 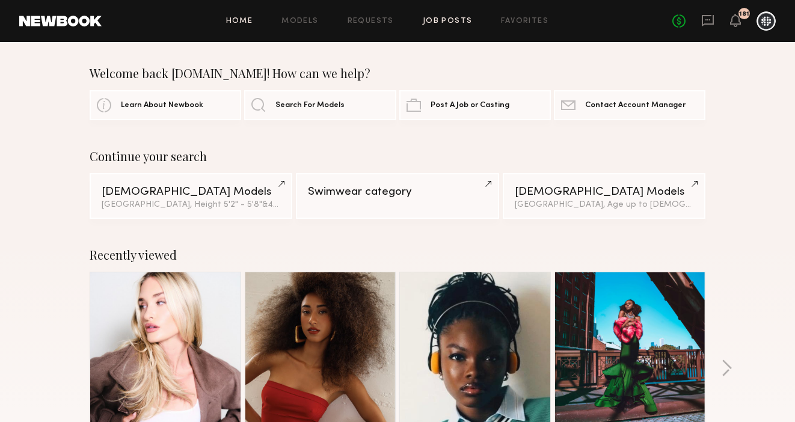 What do you see at coordinates (635, 105) in the screenshot?
I see `span: Contact Account Manager` at bounding box center [635, 105].